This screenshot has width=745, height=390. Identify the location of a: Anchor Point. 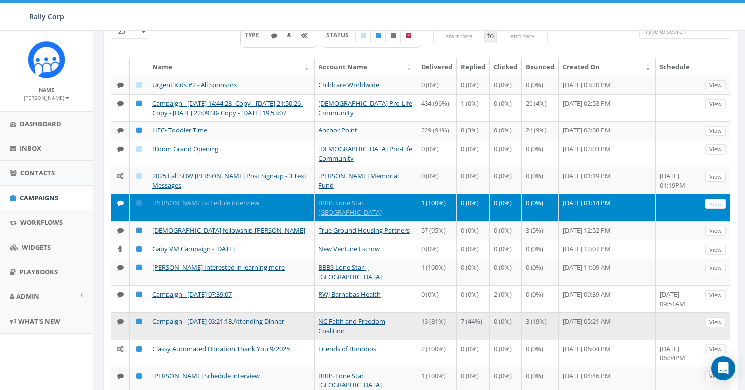
(338, 130).